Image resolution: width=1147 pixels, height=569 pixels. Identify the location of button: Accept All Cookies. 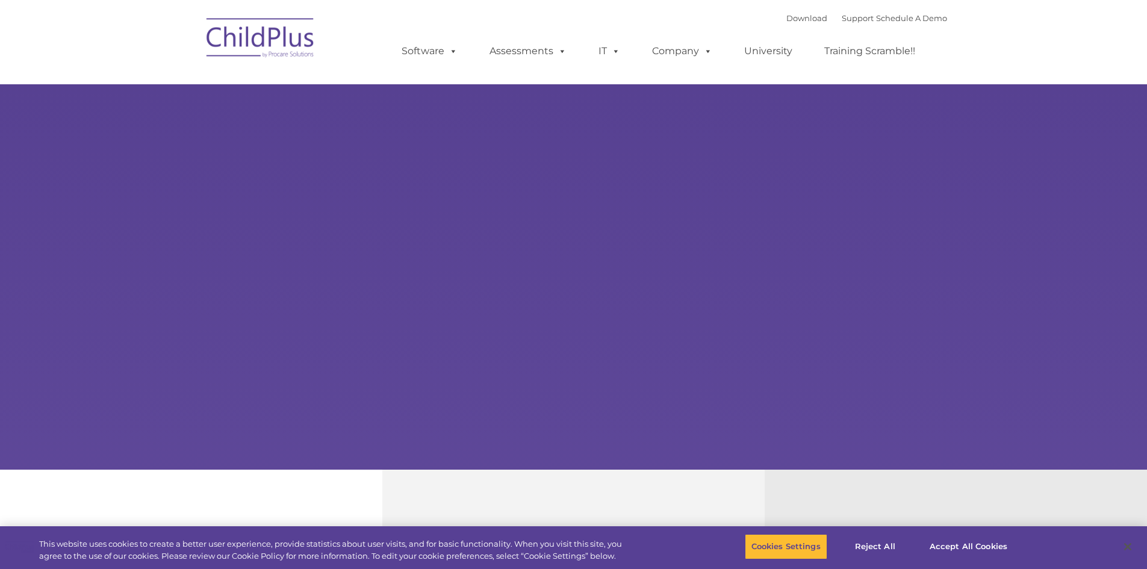
(969, 547).